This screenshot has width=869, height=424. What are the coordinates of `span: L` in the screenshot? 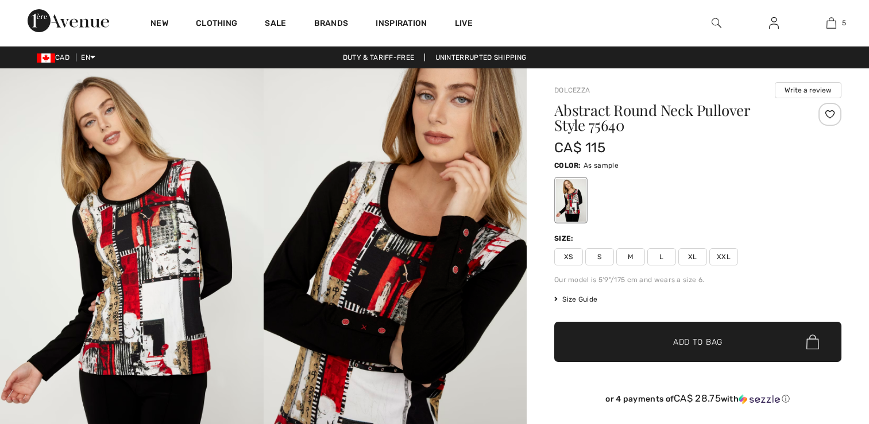 It's located at (662, 257).